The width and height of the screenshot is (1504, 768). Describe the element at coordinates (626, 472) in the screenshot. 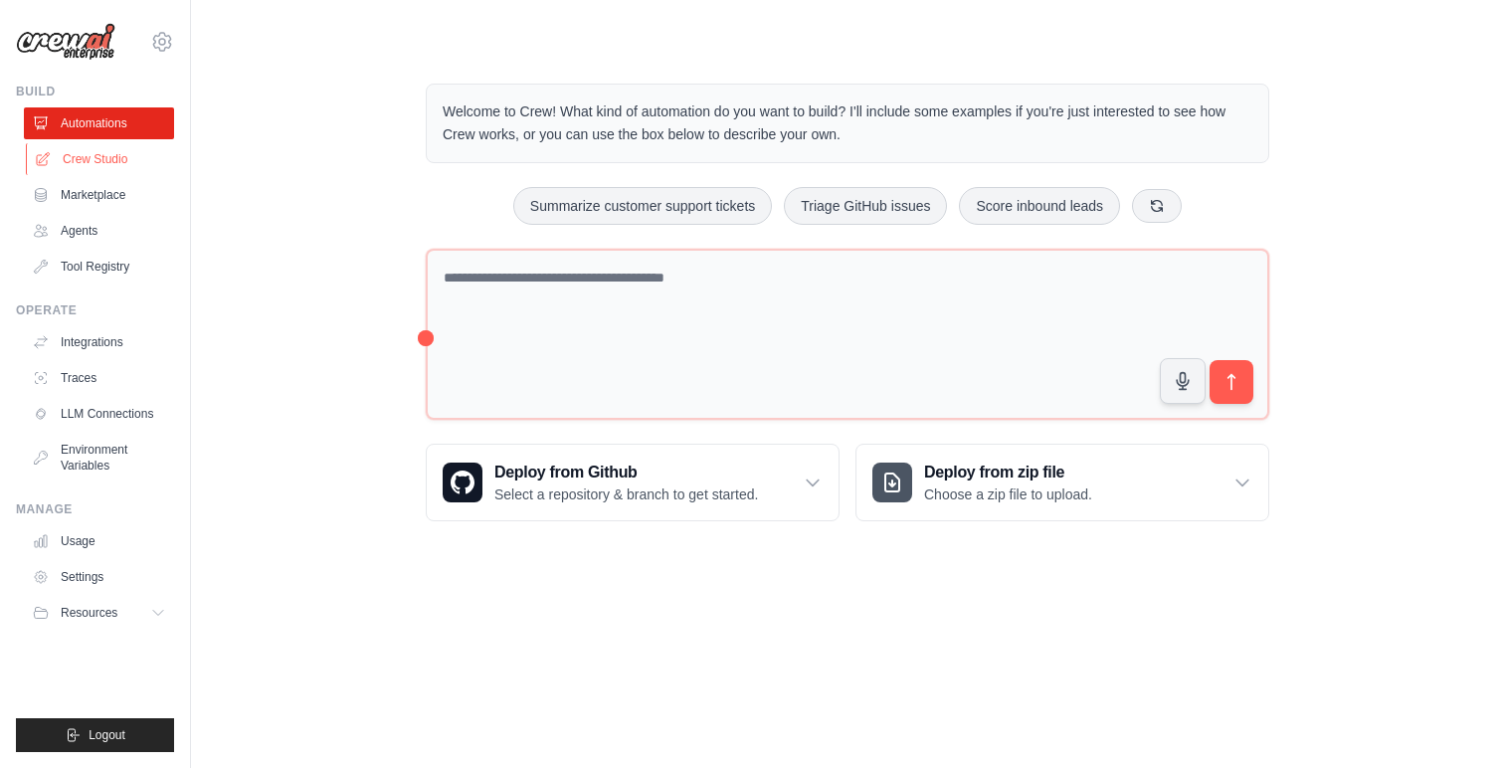

I see `h3: Deploy from Github` at that location.